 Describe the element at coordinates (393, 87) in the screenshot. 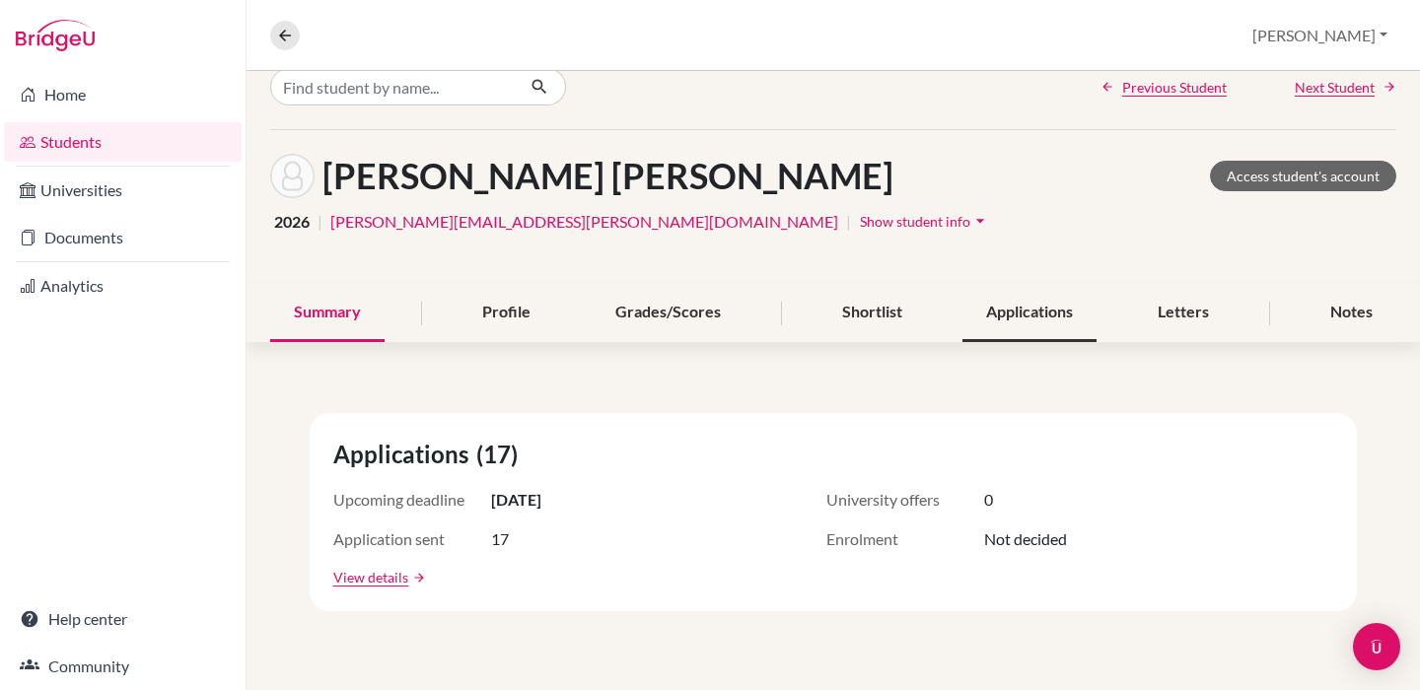

I see `input: Find student by name...` at that location.